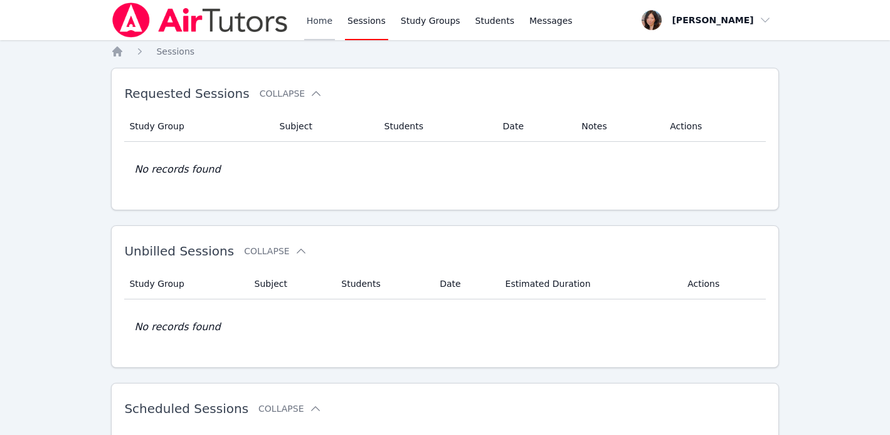 The width and height of the screenshot is (890, 435). What do you see at coordinates (618, 126) in the screenshot?
I see `th: Notes` at bounding box center [618, 126].